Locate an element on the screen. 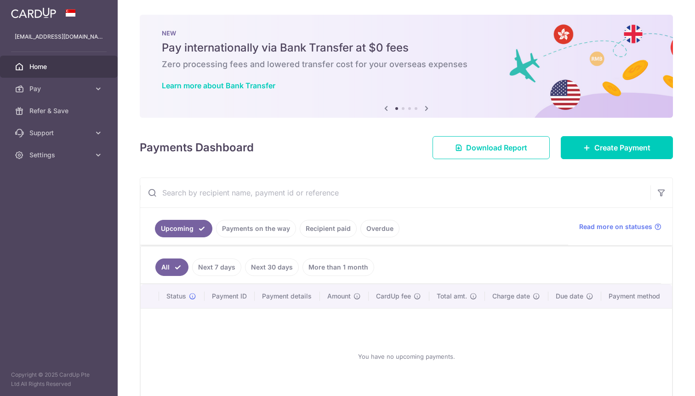 The width and height of the screenshot is (695, 396). span: Refer & Save is located at coordinates (60, 111).